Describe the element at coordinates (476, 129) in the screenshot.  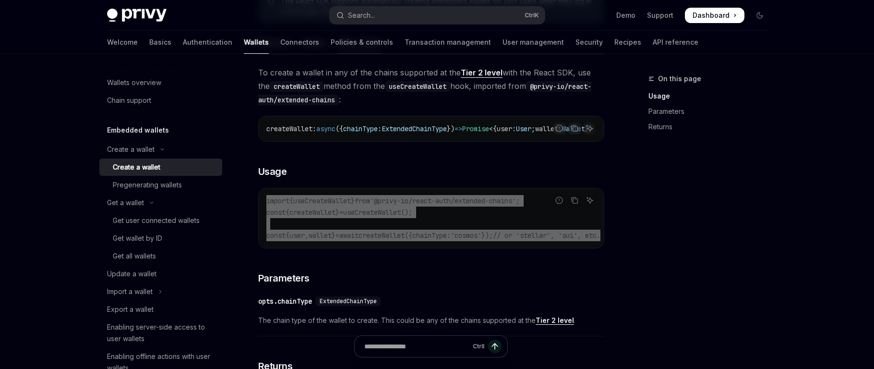
I see `span: Promise` at that location.